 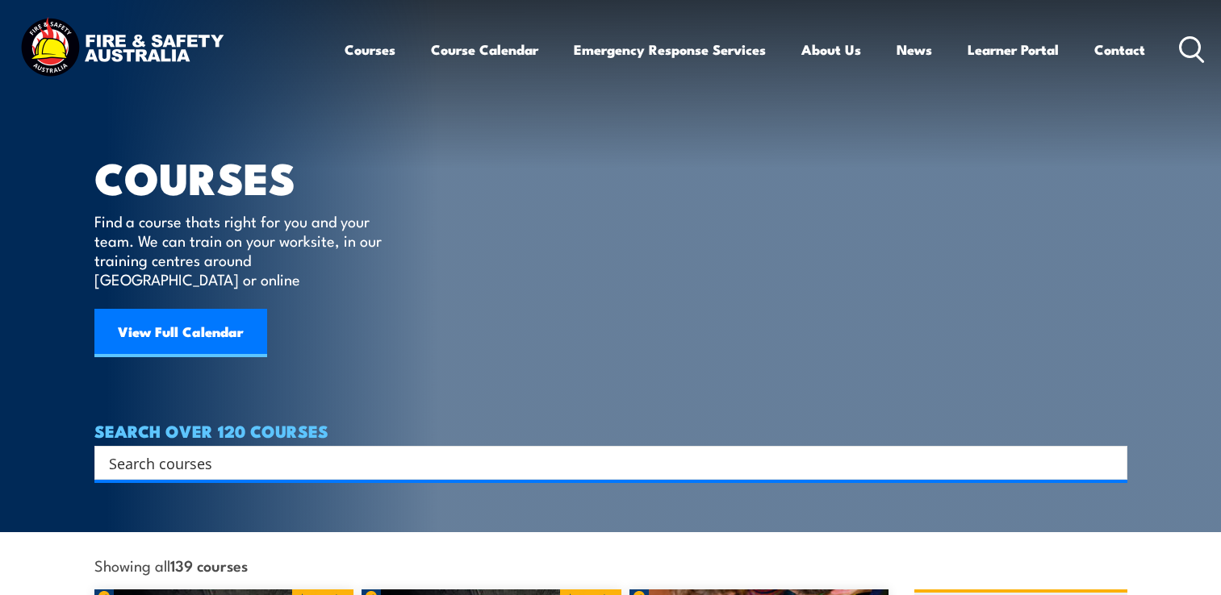 I want to click on a: View Full Calendar, so click(x=181, y=333).